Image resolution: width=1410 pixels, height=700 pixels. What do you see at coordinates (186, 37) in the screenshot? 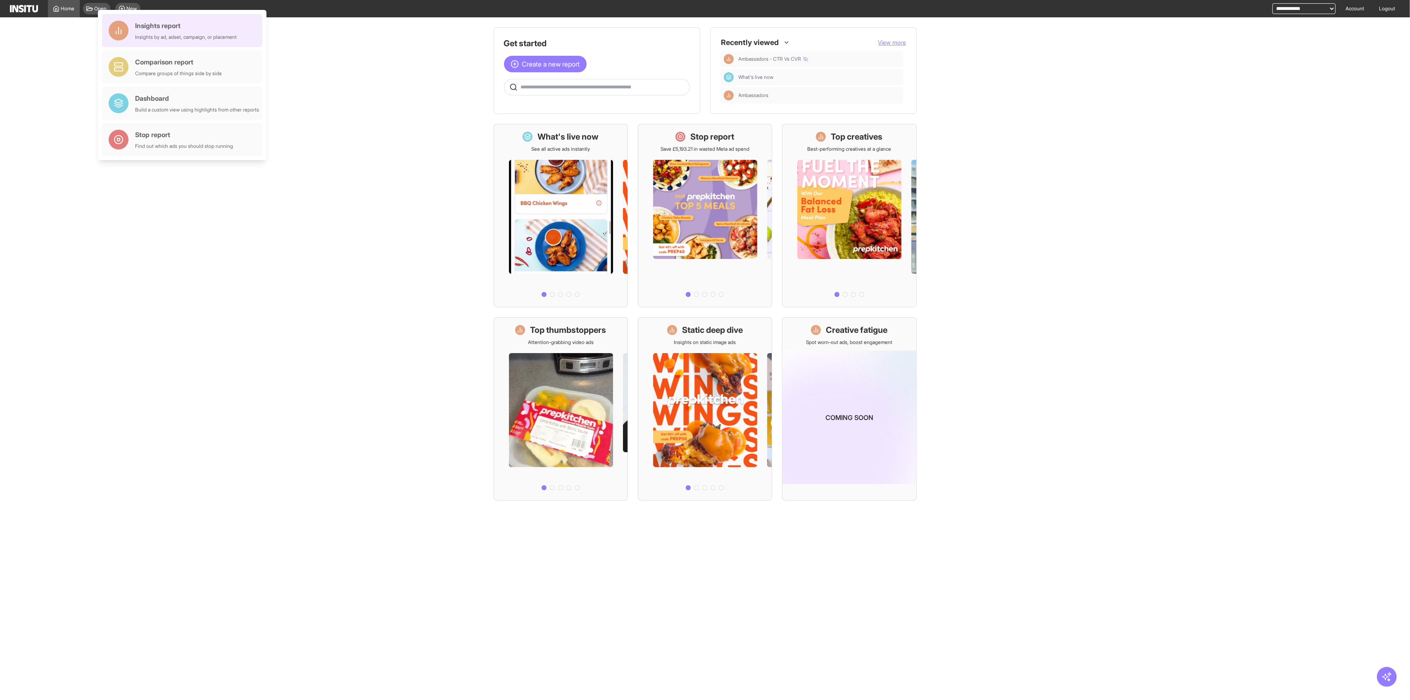
I see `div: Insights by ad, adset, campaign, or placement` at bounding box center [186, 37].